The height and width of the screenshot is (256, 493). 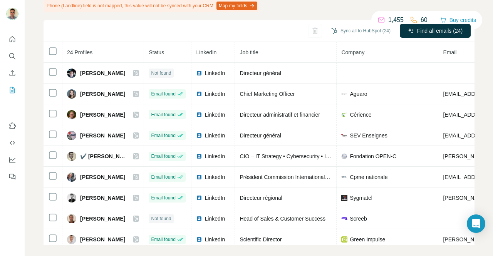 I want to click on span: 24 Profiles, so click(x=80, y=52).